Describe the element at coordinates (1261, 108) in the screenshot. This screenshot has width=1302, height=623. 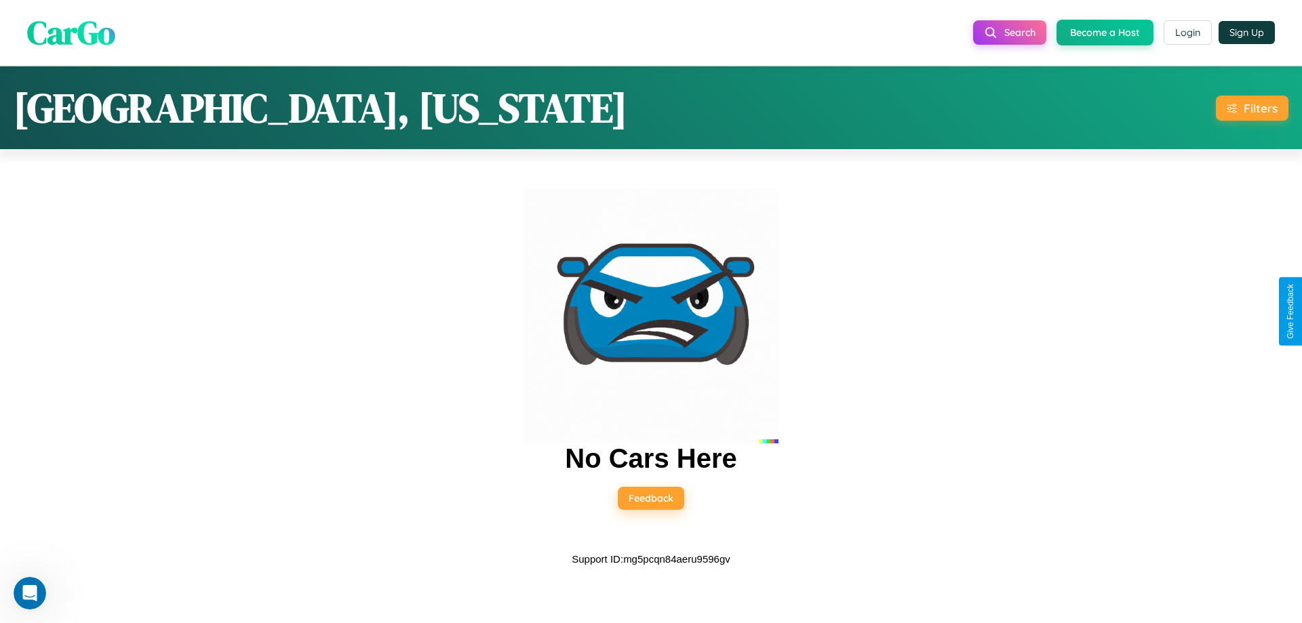
I see `div: Filters` at that location.